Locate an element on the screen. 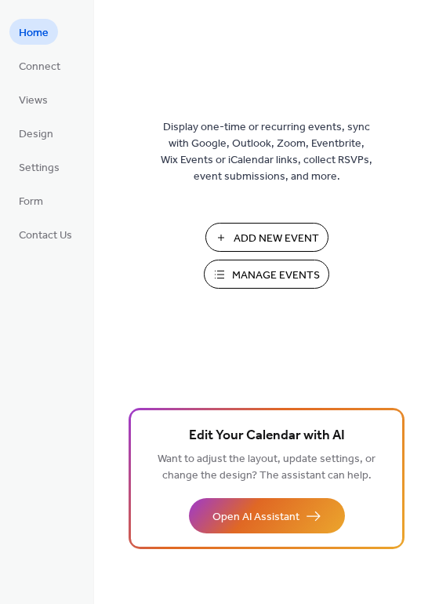  a: Design is located at coordinates (36, 133).